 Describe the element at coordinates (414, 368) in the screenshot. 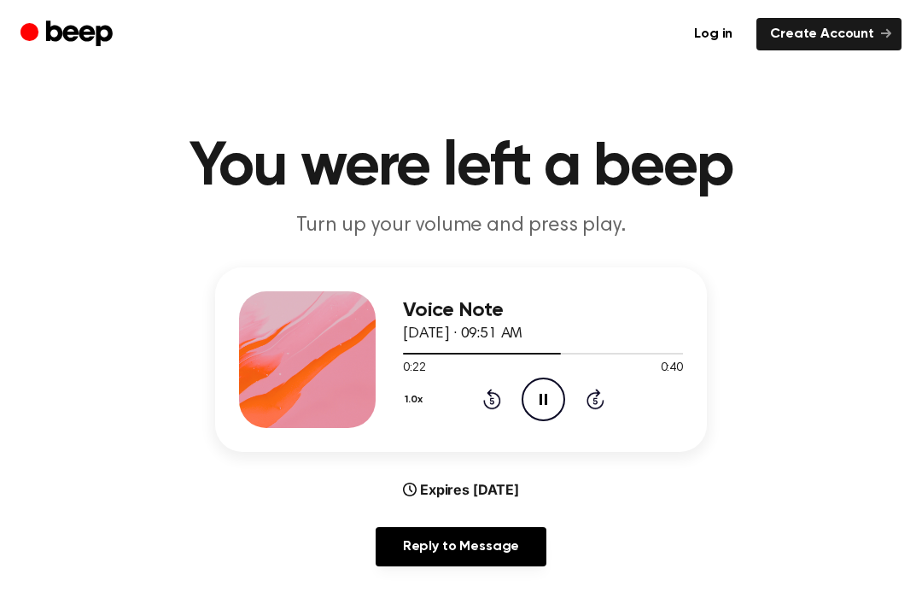

I see `span: 0:22` at that location.